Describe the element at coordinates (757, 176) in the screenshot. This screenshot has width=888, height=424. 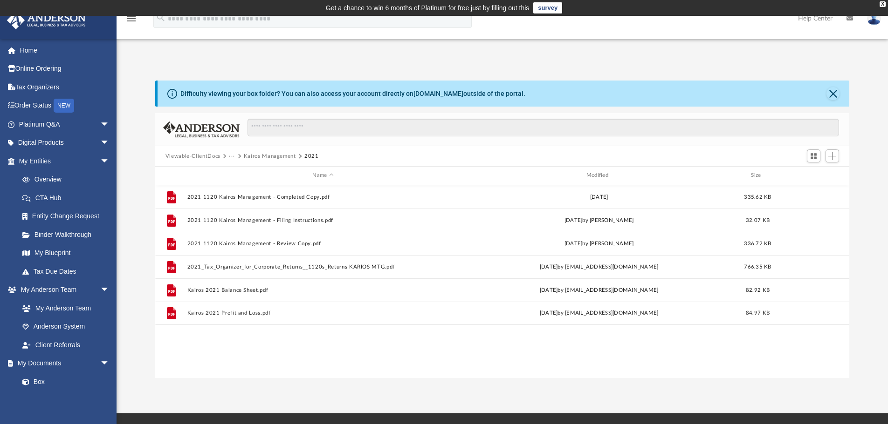
I see `div: Size` at that location.